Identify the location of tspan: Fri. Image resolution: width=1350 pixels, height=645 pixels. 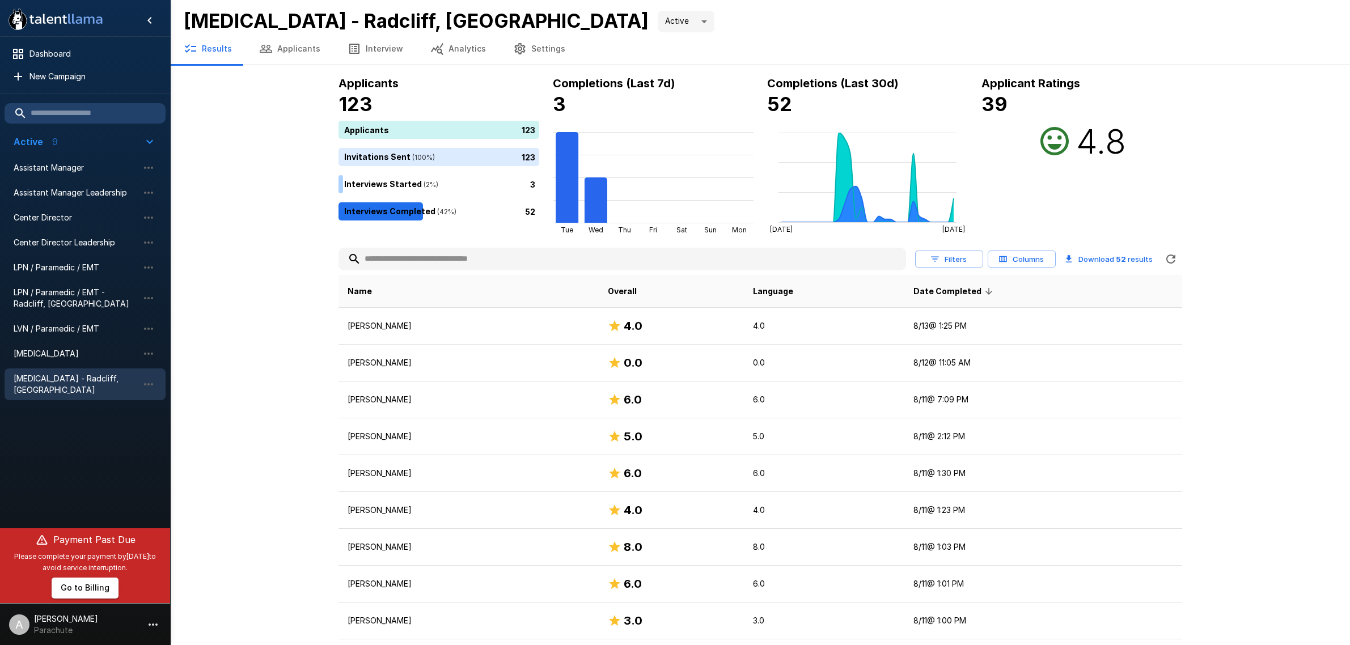
(653, 230).